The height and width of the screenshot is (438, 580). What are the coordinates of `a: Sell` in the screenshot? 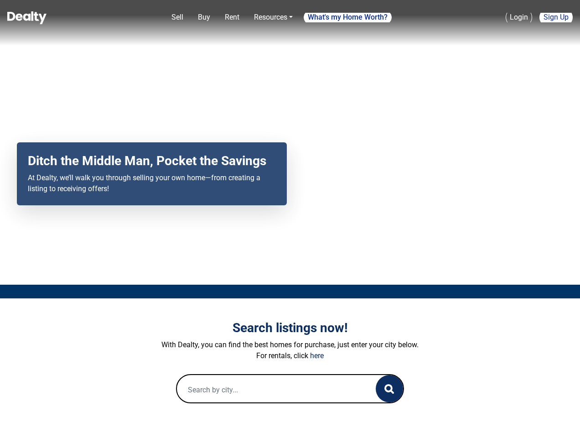 It's located at (177, 17).